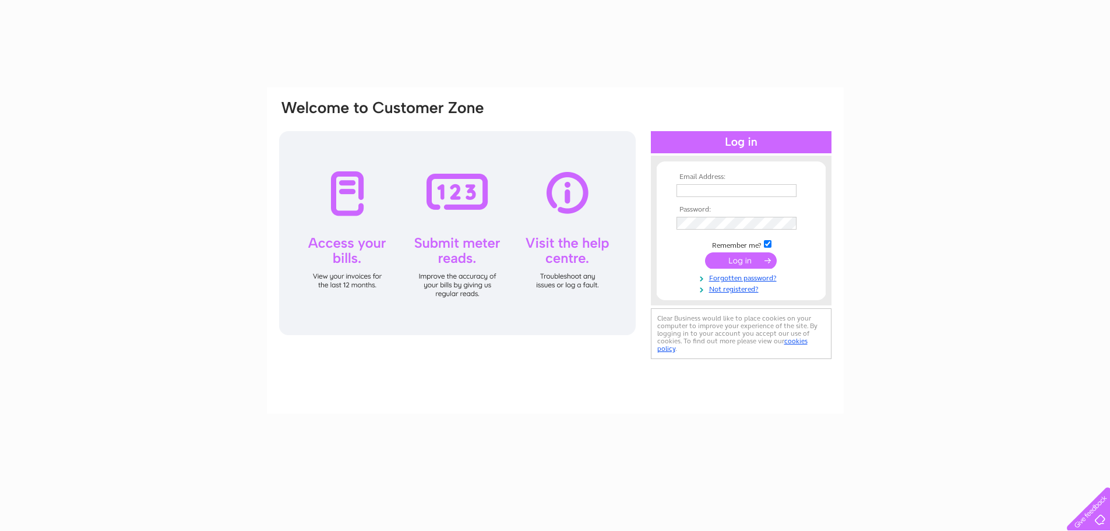  I want to click on a: Forgotten password?, so click(743, 277).